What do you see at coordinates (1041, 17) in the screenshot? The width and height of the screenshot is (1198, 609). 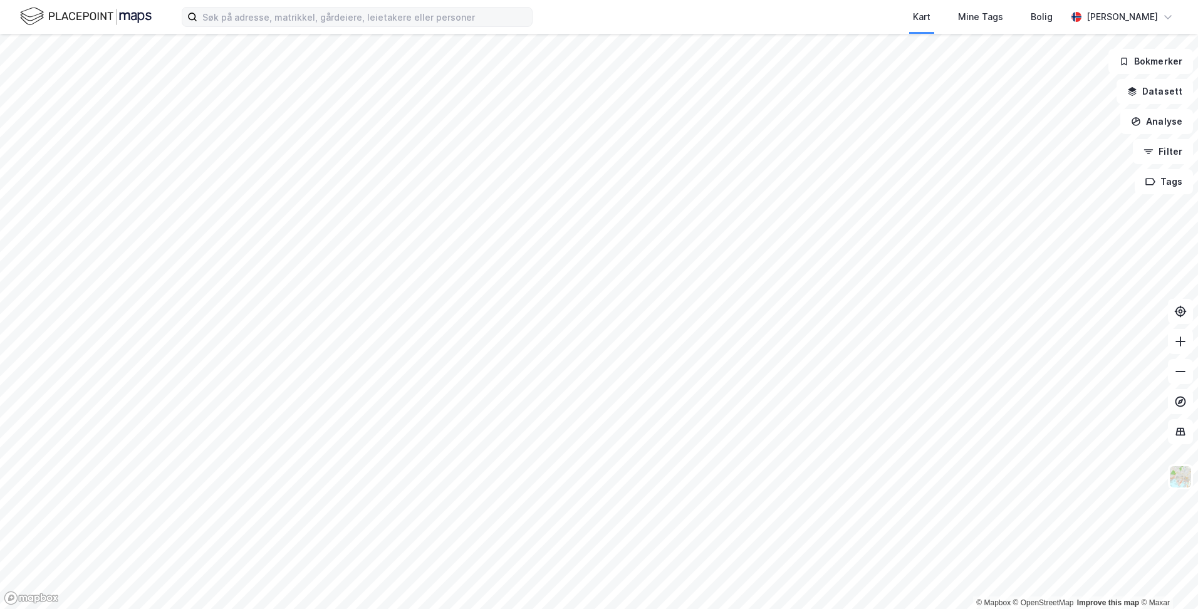 I see `div: Bolig` at bounding box center [1041, 17].